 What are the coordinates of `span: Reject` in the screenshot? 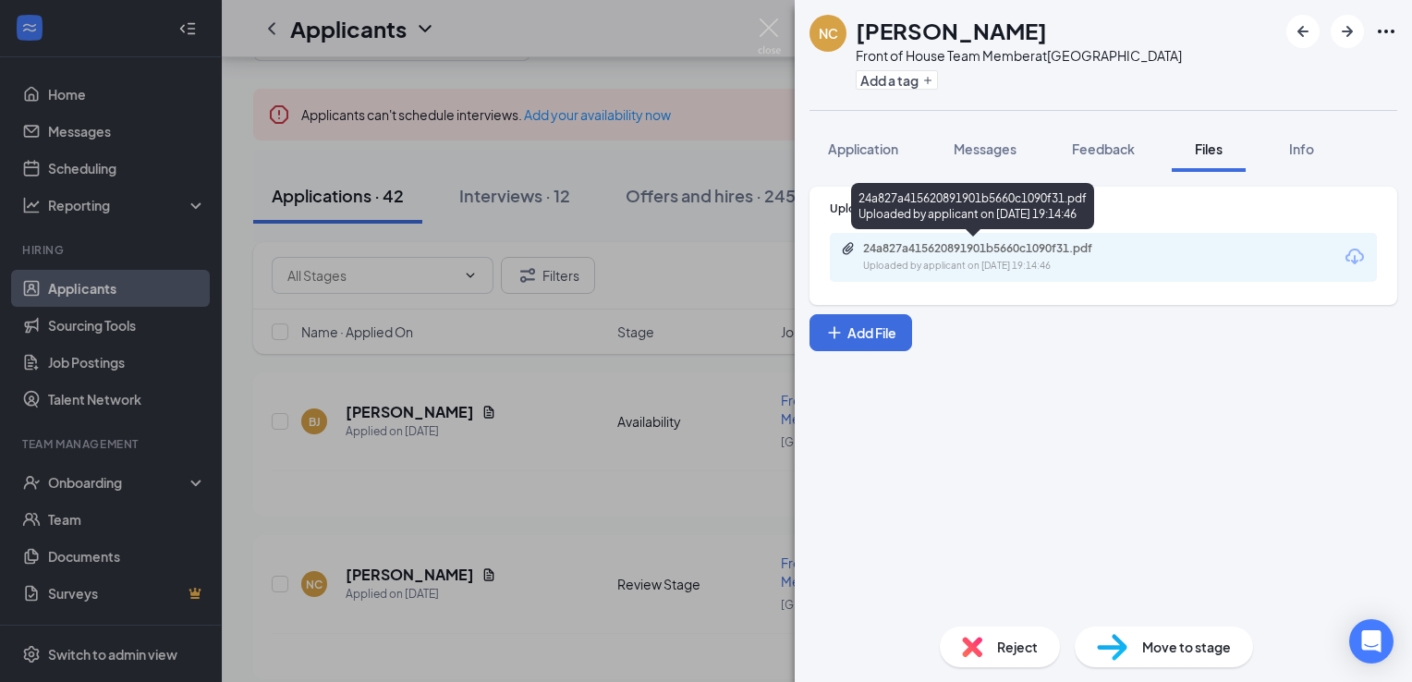 It's located at (1018, 647).